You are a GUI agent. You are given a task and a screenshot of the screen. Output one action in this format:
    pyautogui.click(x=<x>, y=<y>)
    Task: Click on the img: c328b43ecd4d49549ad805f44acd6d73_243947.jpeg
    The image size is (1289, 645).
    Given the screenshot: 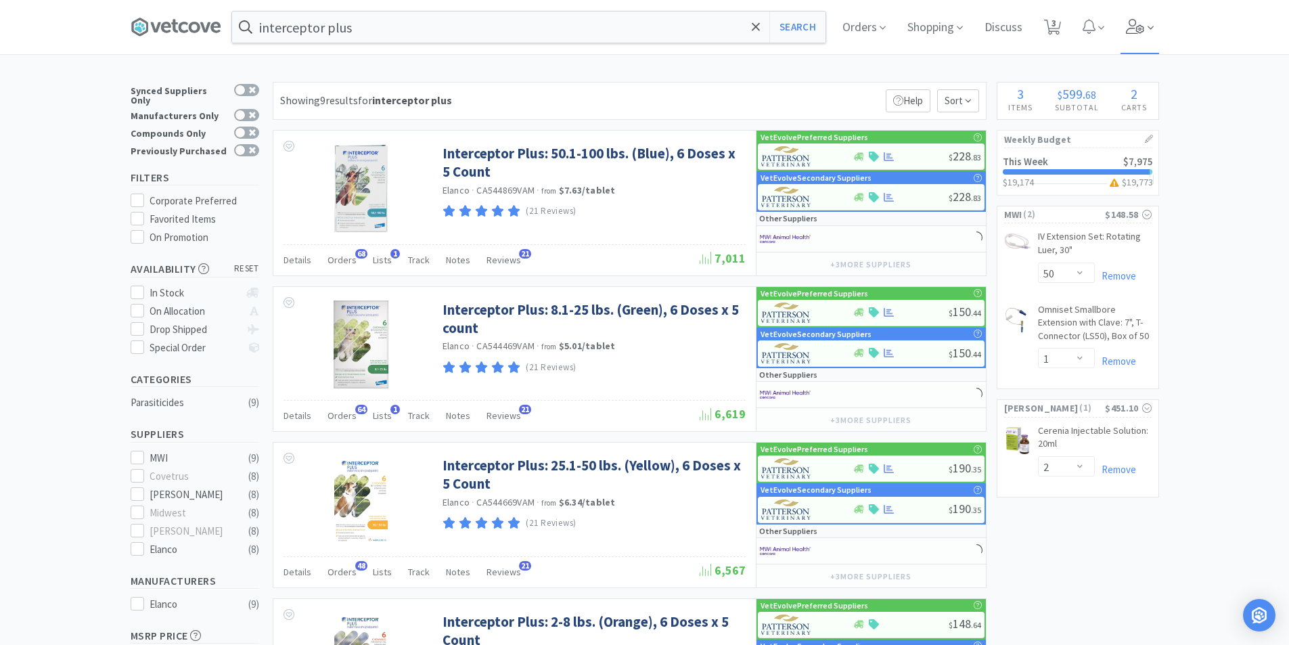 What is the action you would take?
    pyautogui.click(x=361, y=188)
    